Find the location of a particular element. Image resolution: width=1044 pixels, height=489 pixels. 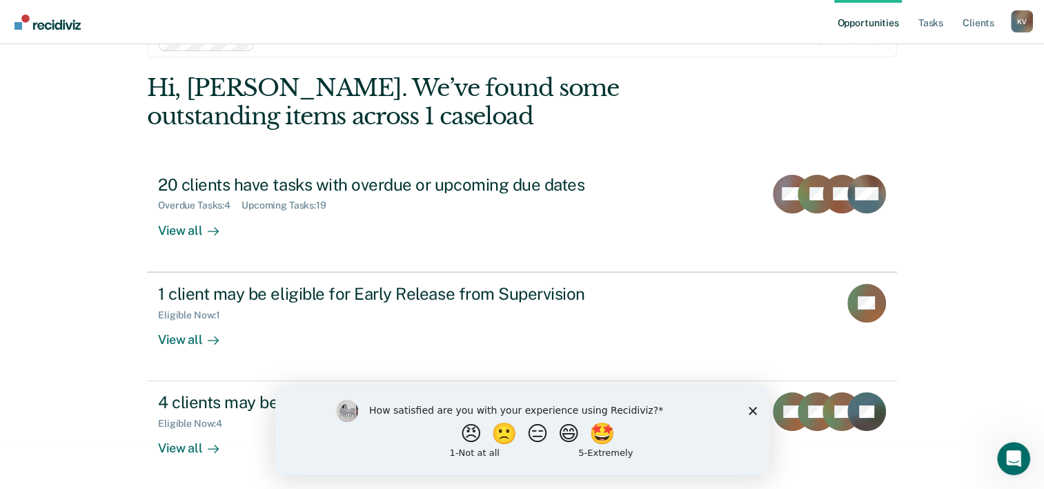

button: 5 is located at coordinates (328, 48).